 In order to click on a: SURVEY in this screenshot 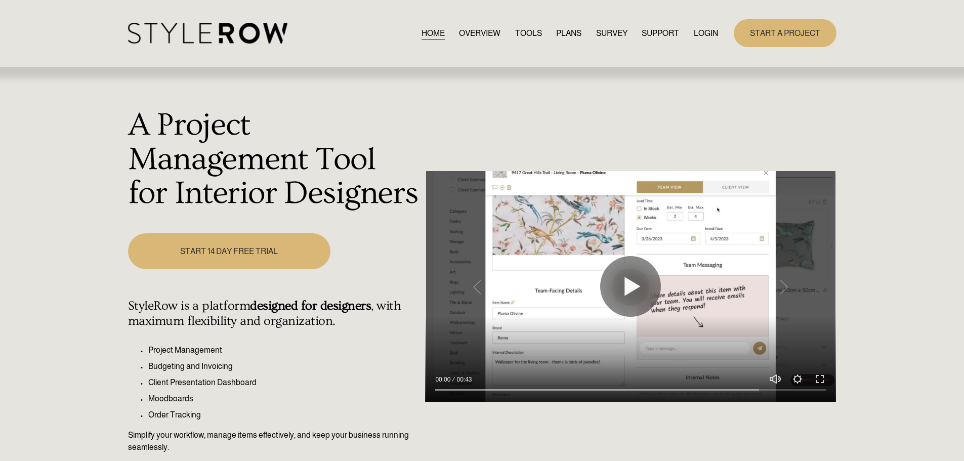, I will do `click(612, 33)`.